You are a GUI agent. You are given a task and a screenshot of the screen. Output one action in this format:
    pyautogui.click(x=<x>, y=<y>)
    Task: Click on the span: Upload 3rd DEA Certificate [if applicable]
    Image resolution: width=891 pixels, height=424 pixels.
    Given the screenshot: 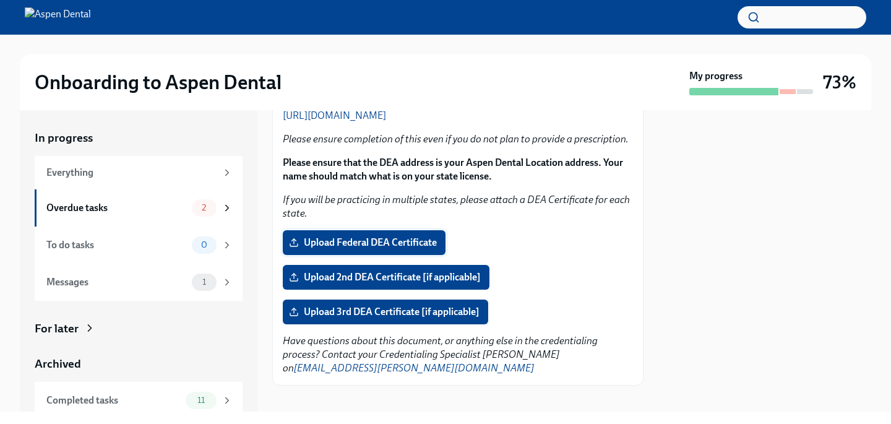 What is the action you would take?
    pyautogui.click(x=385, y=312)
    